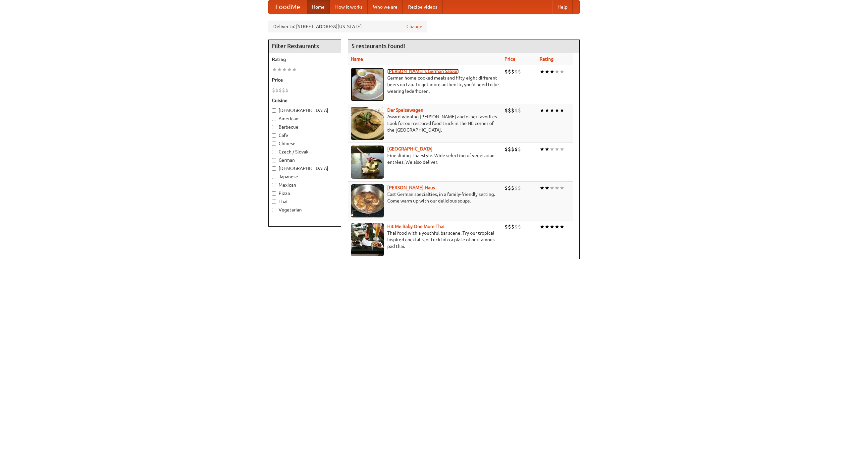 This screenshot has height=469, width=848. What do you see at coordinates (305, 160) in the screenshot?
I see `label: German` at bounding box center [305, 160].